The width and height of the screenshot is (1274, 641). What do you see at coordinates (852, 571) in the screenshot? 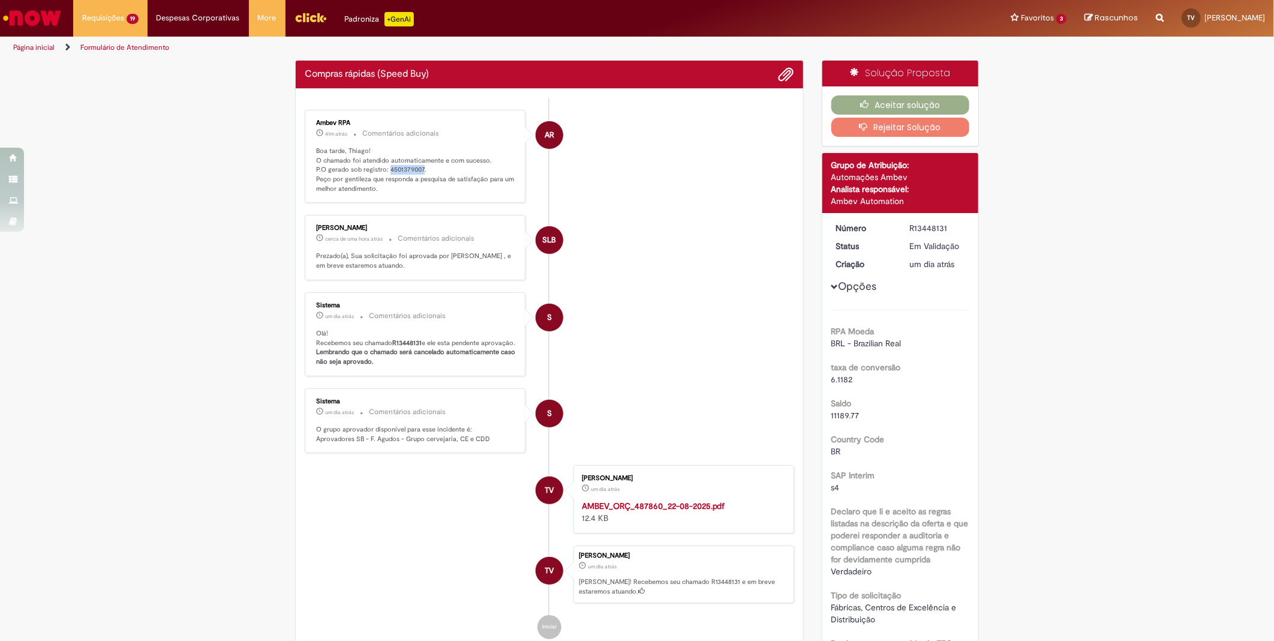
I see `span: Verdadeiro` at bounding box center [852, 571].